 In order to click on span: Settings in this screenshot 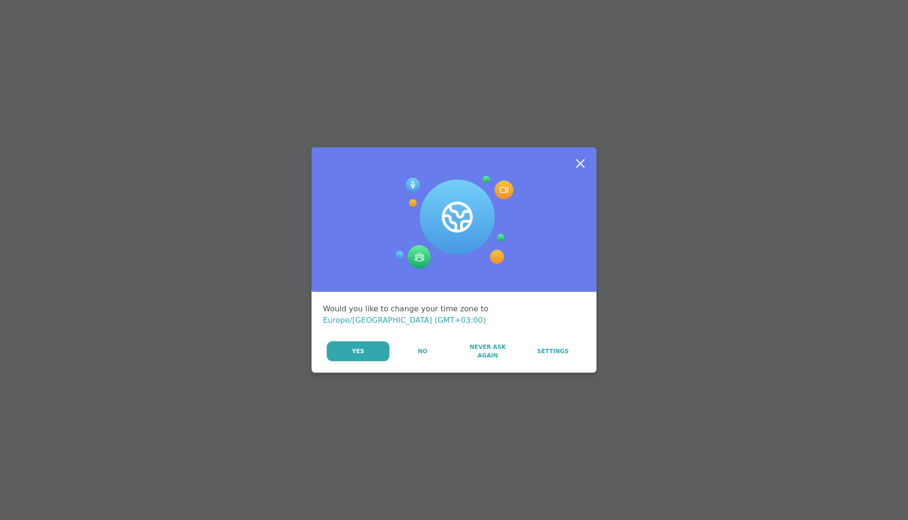, I will do `click(553, 351)`.